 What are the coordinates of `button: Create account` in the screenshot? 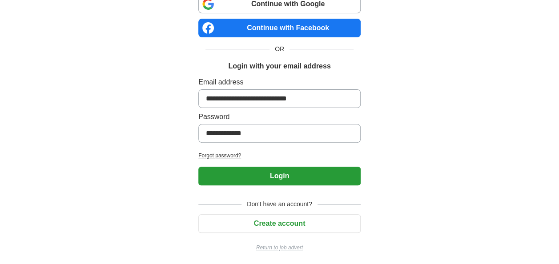 It's located at (279, 224).